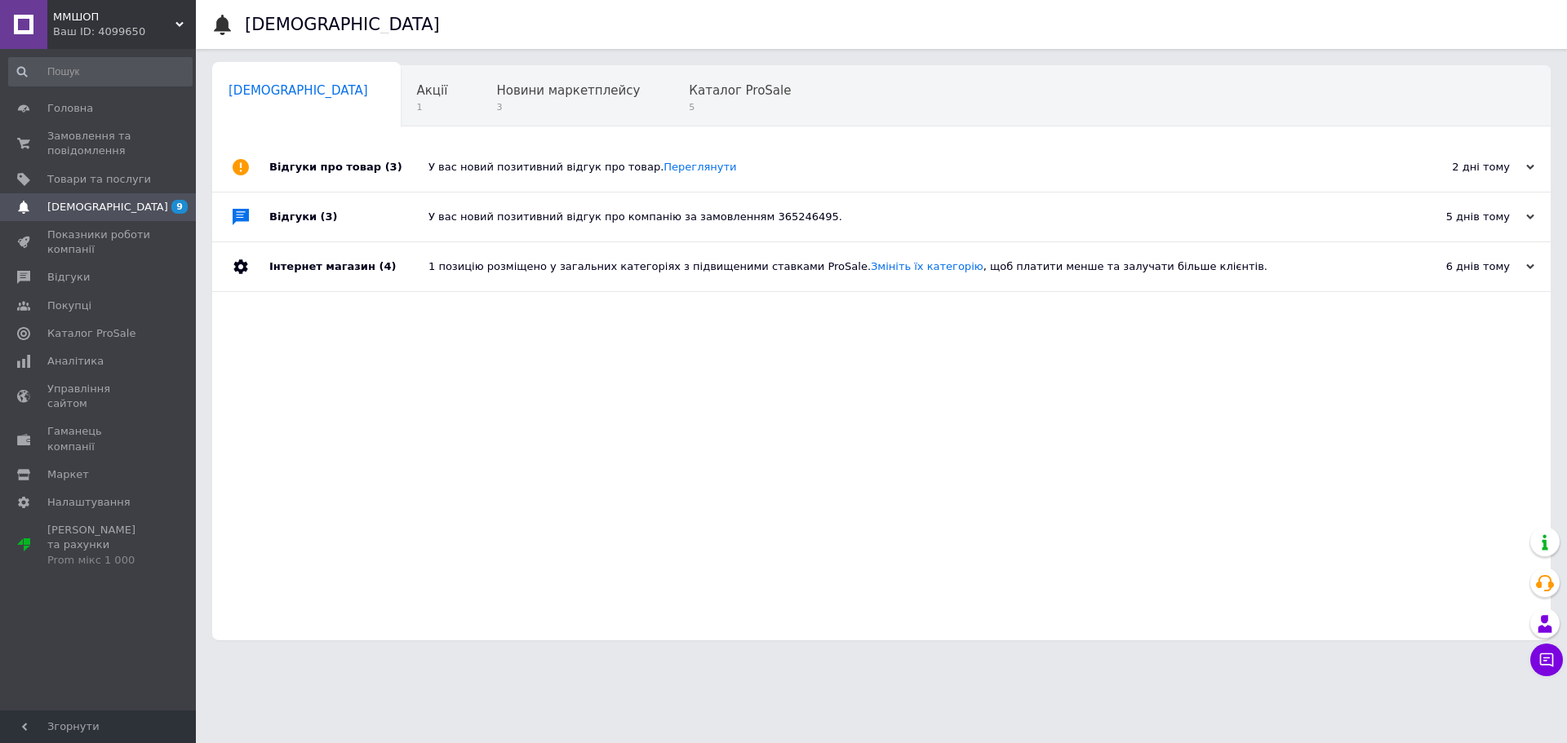  What do you see at coordinates (180, 206) in the screenshot?
I see `span: 9` at bounding box center [180, 206].